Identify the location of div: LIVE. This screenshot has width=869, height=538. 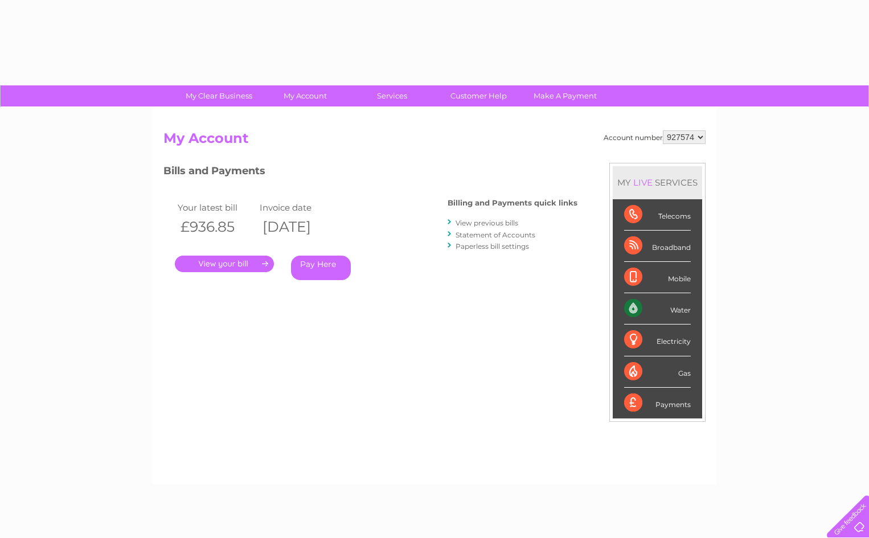
(643, 182).